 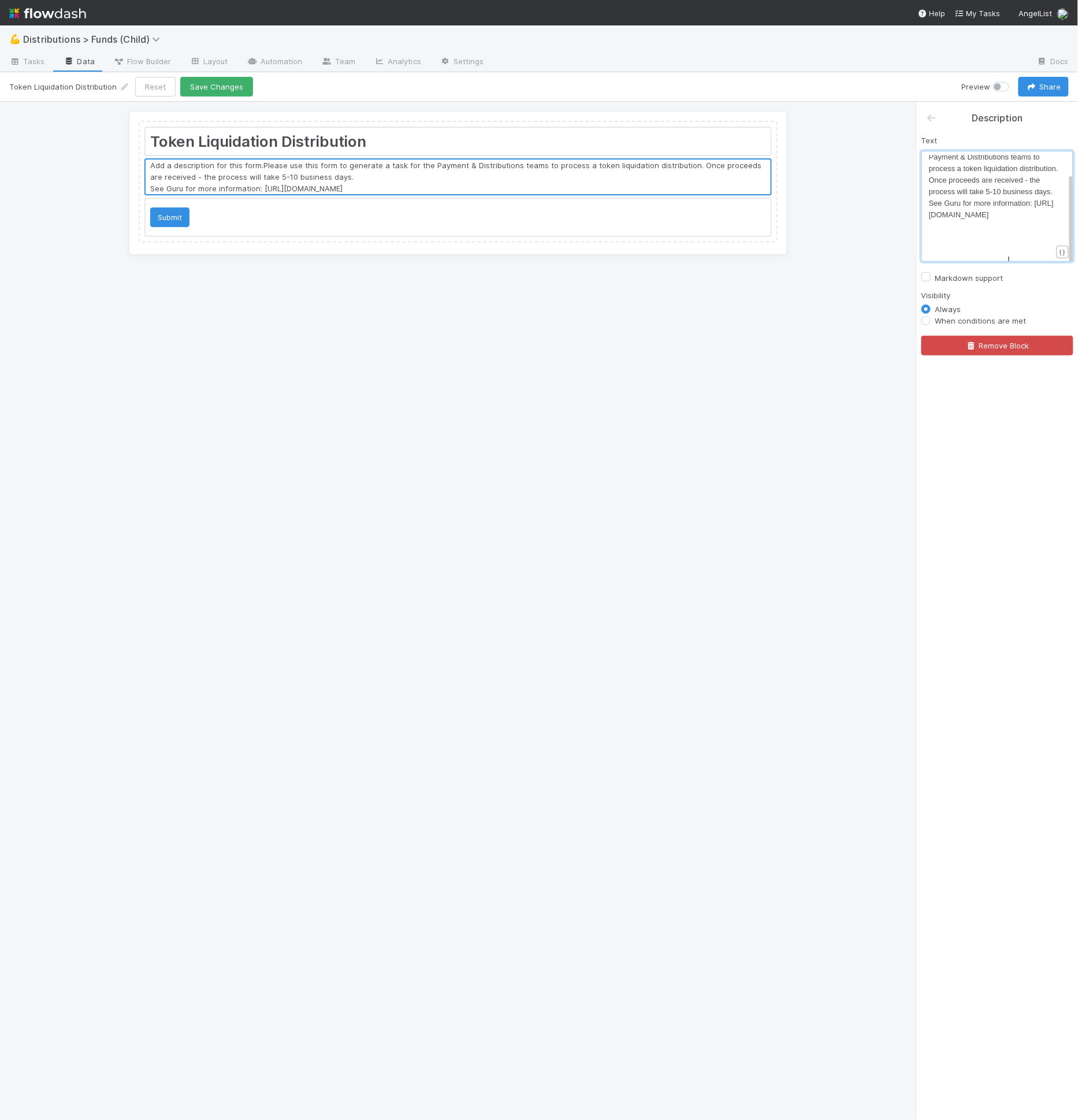 I want to click on a: Team, so click(x=338, y=63).